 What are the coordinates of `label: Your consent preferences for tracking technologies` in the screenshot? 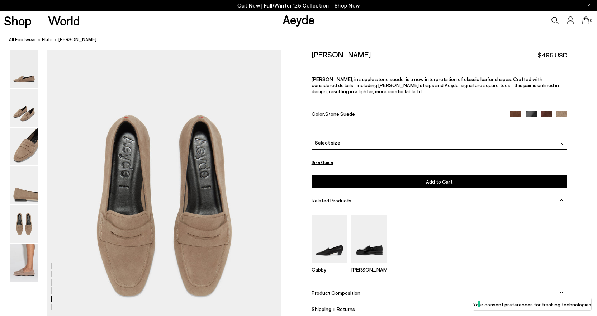 It's located at (532, 304).